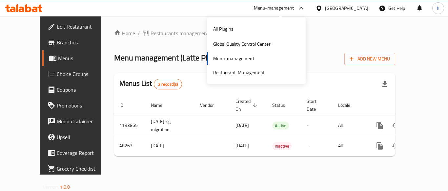 The image size is (448, 191). Describe the element at coordinates (242, 44) in the screenshot. I see `div: Global Quality Control Center` at that location.